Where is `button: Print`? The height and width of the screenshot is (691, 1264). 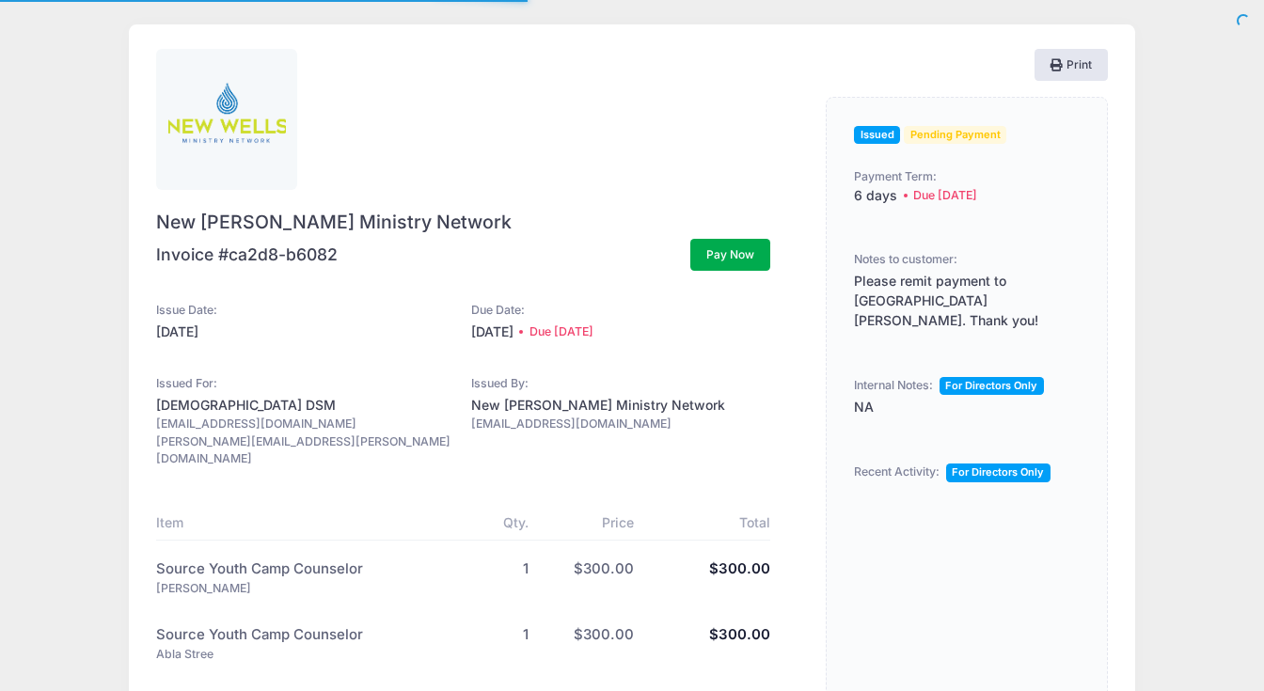 button: Print is located at coordinates (1071, 65).